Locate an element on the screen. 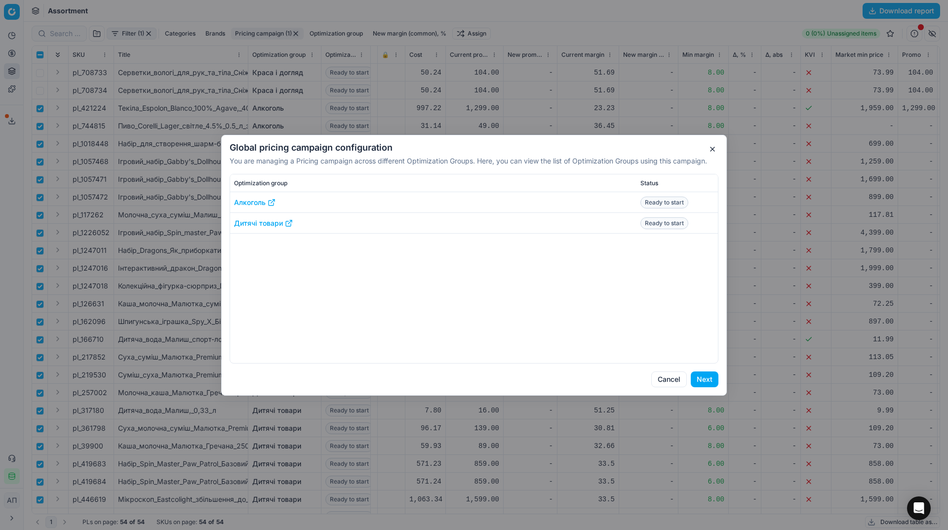  button: Cancel is located at coordinates (669, 379).